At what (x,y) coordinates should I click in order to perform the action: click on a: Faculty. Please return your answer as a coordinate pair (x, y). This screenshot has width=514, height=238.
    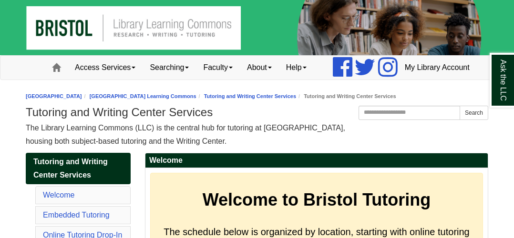
    Looking at the image, I should click on (218, 68).